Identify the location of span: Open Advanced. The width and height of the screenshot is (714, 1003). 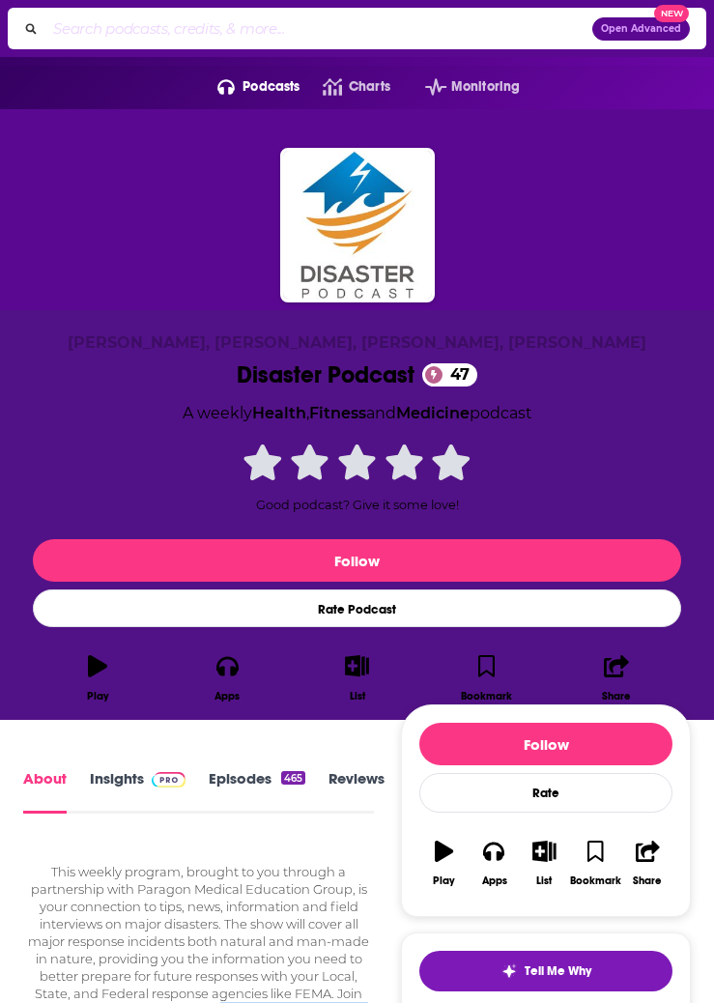
(640, 29).